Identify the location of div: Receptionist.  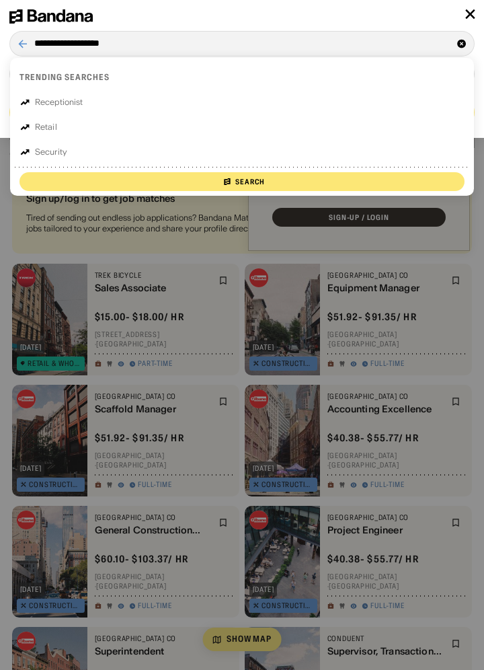
(59, 102).